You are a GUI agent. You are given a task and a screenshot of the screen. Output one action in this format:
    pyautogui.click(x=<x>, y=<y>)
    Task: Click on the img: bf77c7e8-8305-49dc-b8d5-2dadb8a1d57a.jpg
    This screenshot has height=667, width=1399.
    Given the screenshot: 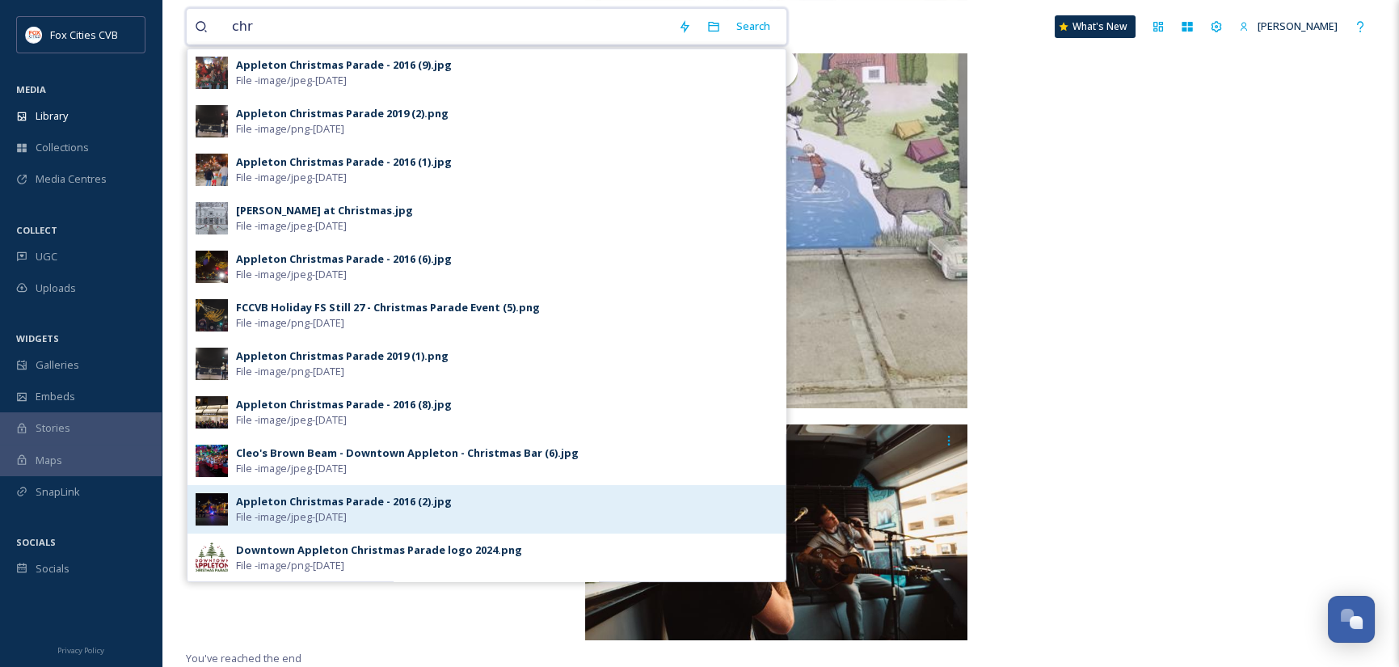 What is the action you would take?
    pyautogui.click(x=212, y=461)
    